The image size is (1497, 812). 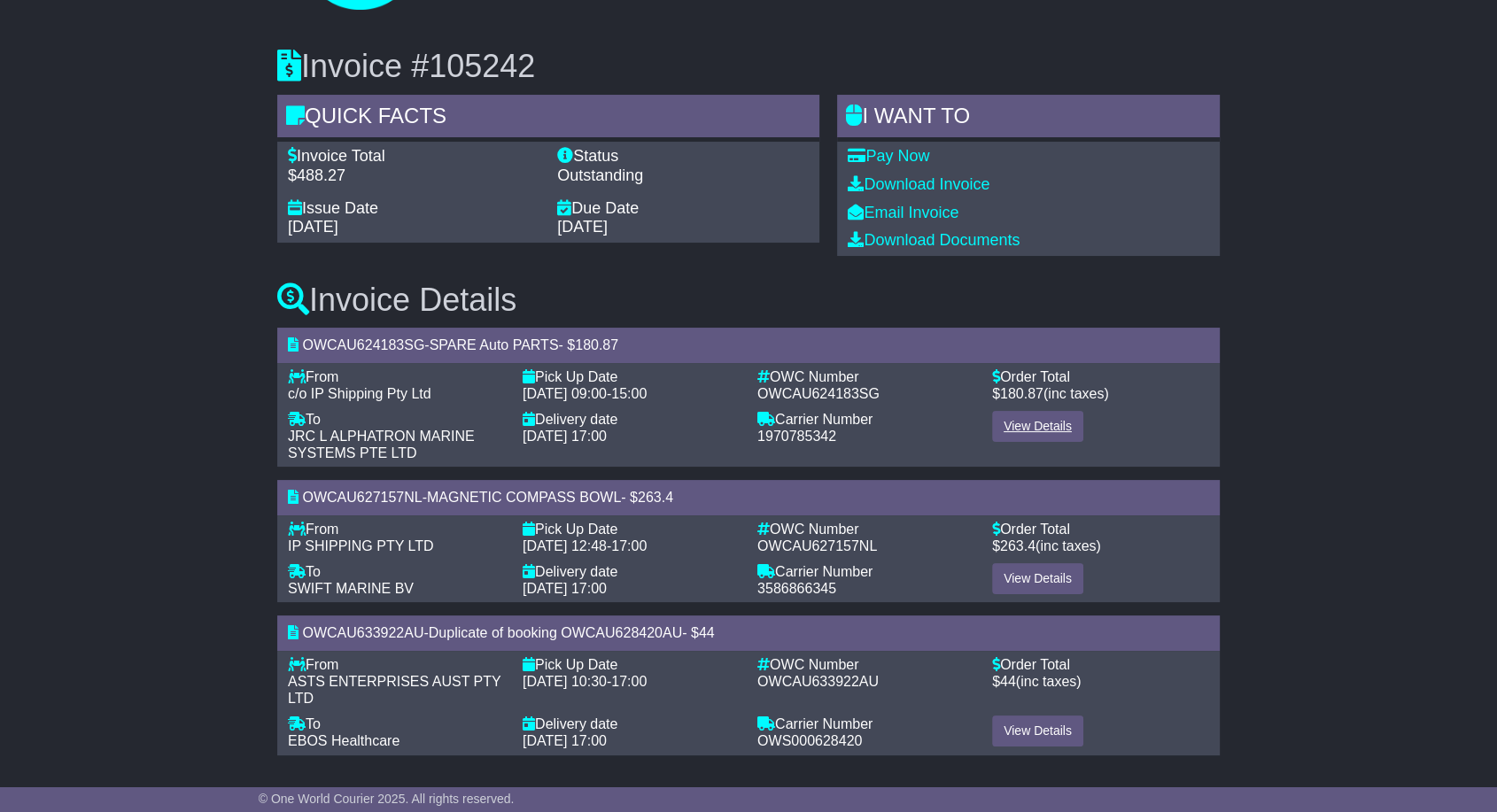 What do you see at coordinates (344, 740) in the screenshot?
I see `span: EBOS Healthcare` at bounding box center [344, 740].